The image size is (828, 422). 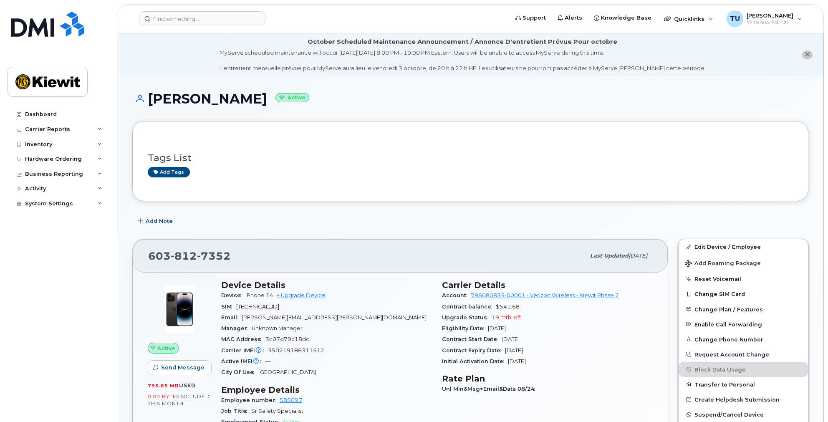 What do you see at coordinates (183, 367) in the screenshot?
I see `span: Send Message` at bounding box center [183, 367].